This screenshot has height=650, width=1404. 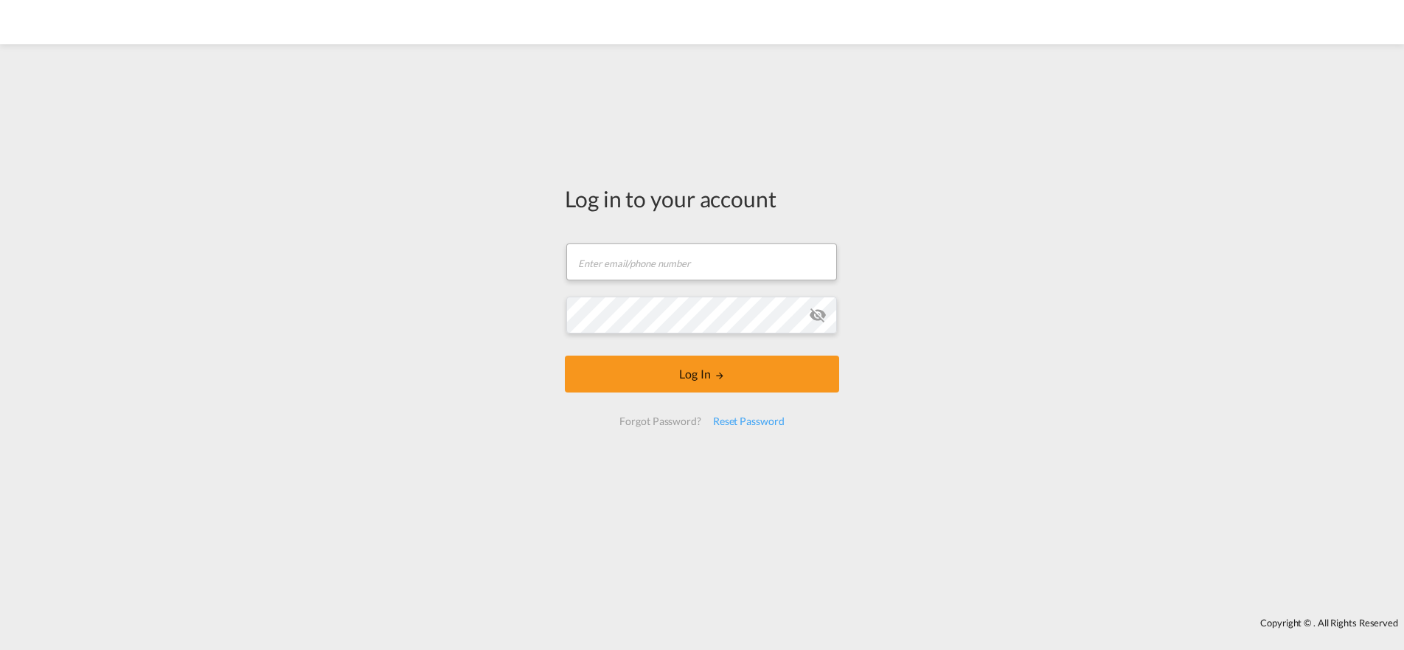 I want to click on div: Reset Password, so click(x=748, y=421).